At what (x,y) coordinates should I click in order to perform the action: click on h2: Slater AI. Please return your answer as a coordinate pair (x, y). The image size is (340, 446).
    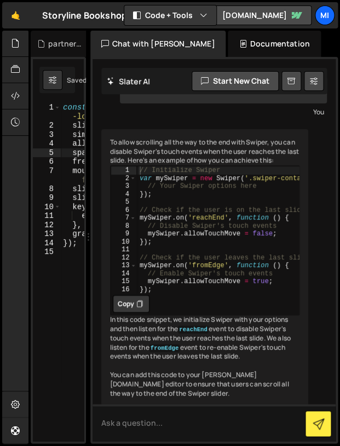
    Looking at the image, I should click on (128, 81).